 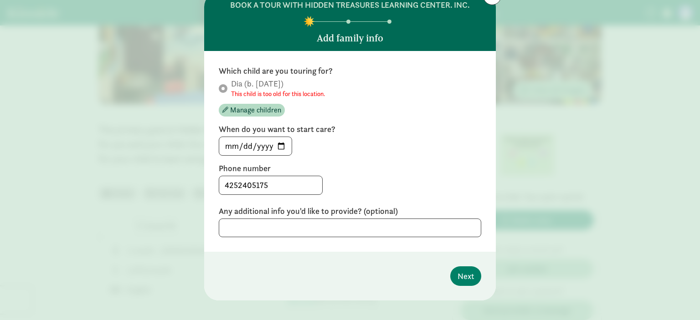 What do you see at coordinates (350, 169) in the screenshot?
I see `label: Phone number` at bounding box center [350, 169].